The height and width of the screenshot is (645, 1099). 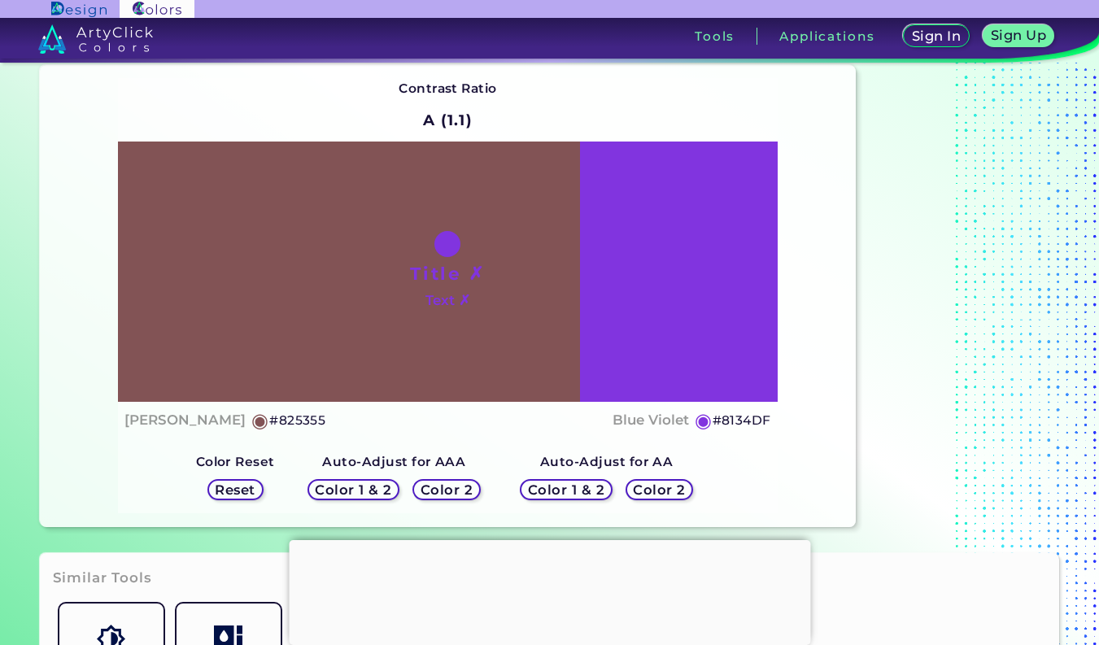 I want to click on strong: Color Reset, so click(x=235, y=461).